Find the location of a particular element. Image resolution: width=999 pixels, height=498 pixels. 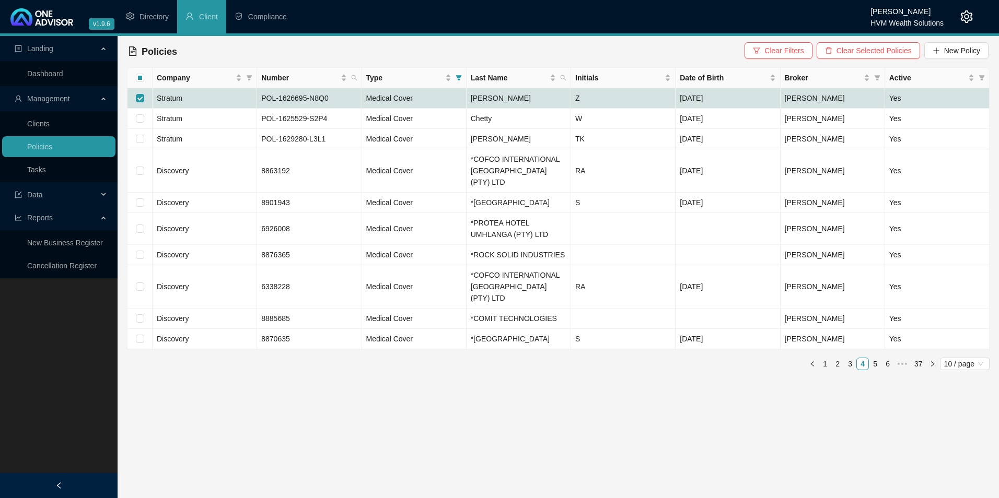

td: *ROCK SOLID INDUSTRIES is located at coordinates (519, 255).